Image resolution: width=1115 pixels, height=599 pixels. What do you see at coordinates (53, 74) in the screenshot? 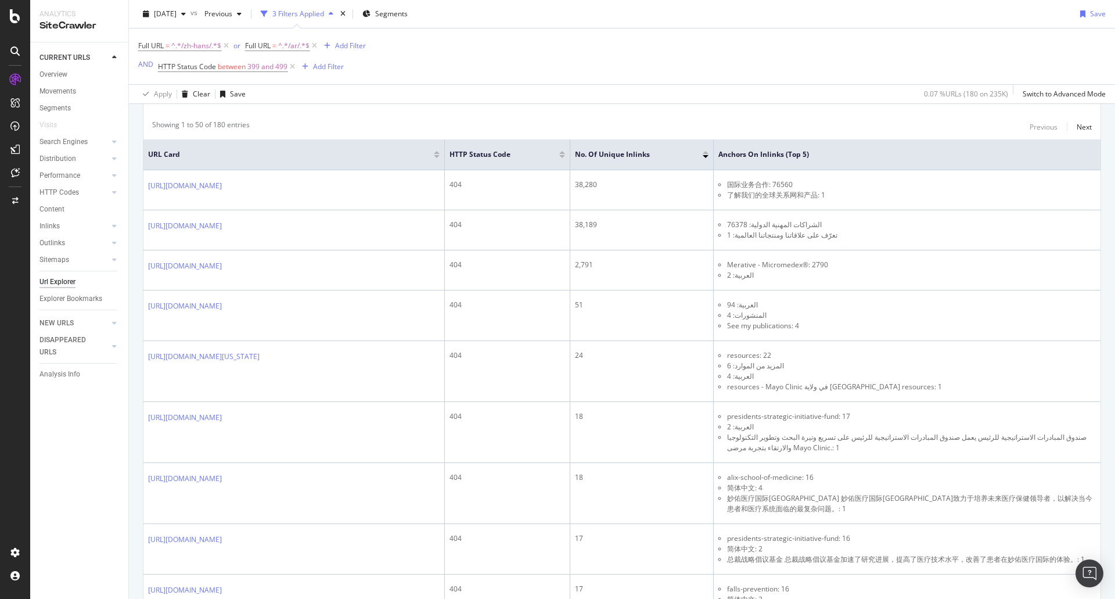
I see `div: Overview` at bounding box center [53, 74].